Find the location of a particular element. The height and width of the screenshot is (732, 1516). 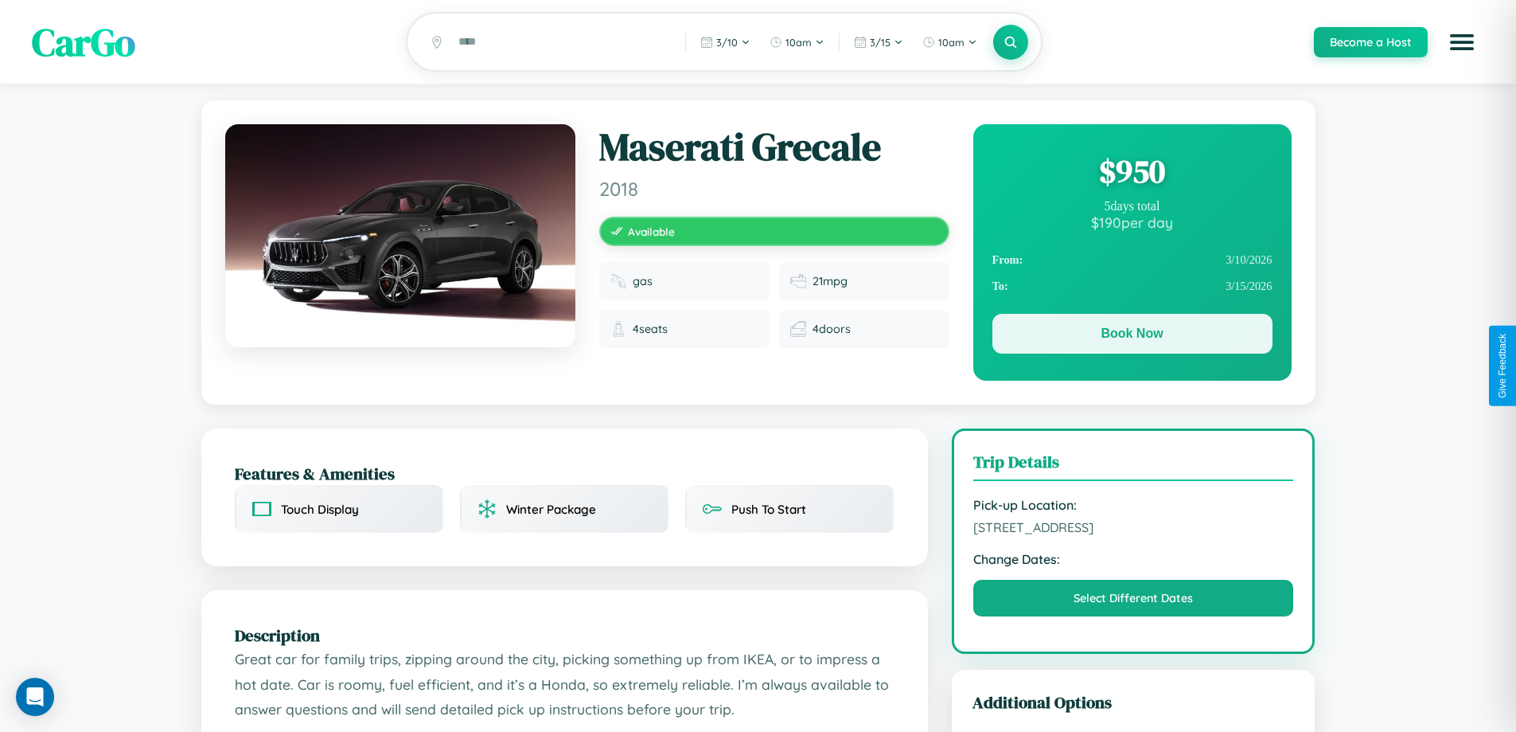

button: Book Now is located at coordinates (1133, 334).